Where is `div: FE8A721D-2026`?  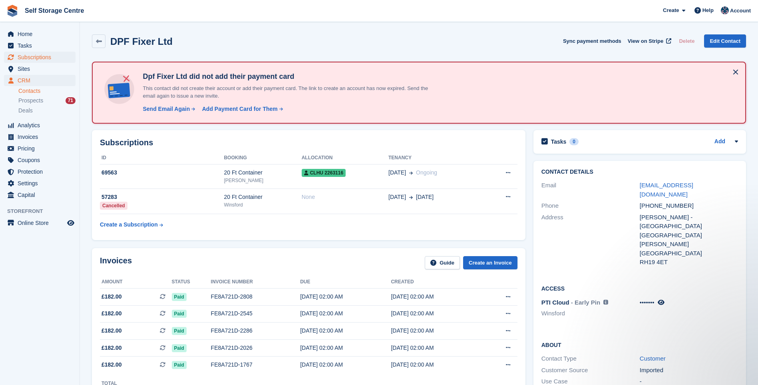
div: FE8A721D-2026 is located at coordinates (256, 347).